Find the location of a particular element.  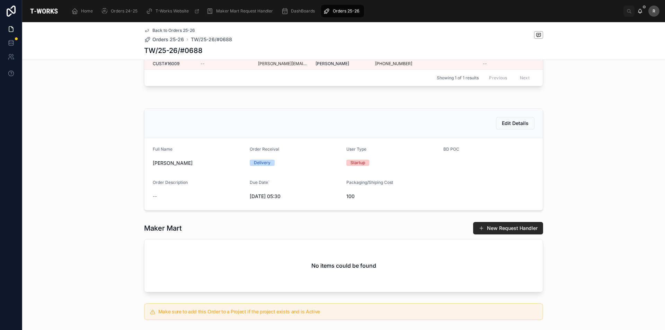

span: Edit Details is located at coordinates (515, 123).